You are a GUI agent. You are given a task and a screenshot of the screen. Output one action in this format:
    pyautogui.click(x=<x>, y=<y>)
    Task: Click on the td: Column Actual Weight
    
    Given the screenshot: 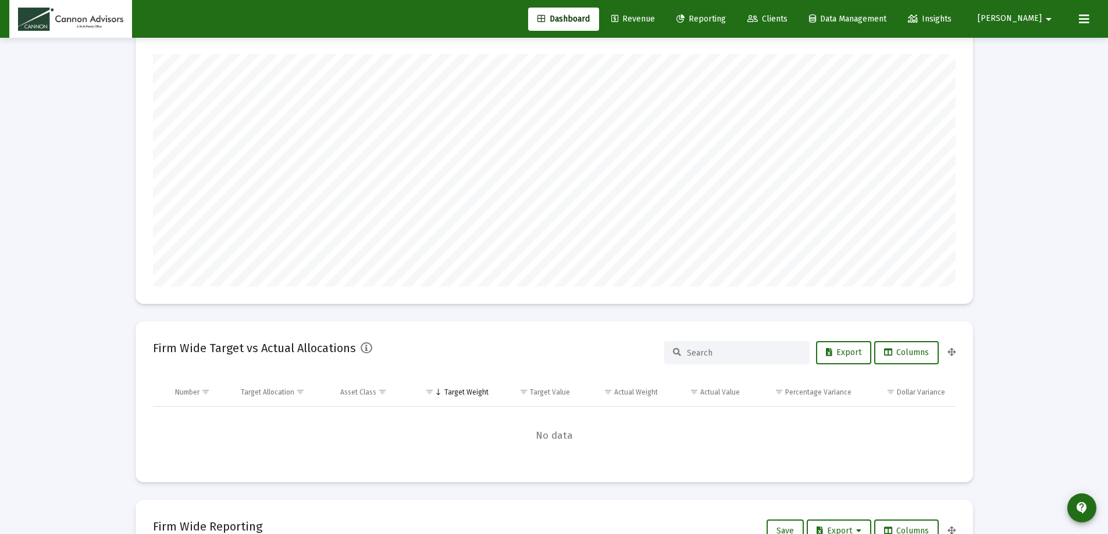 What is the action you would take?
    pyautogui.click(x=622, y=392)
    